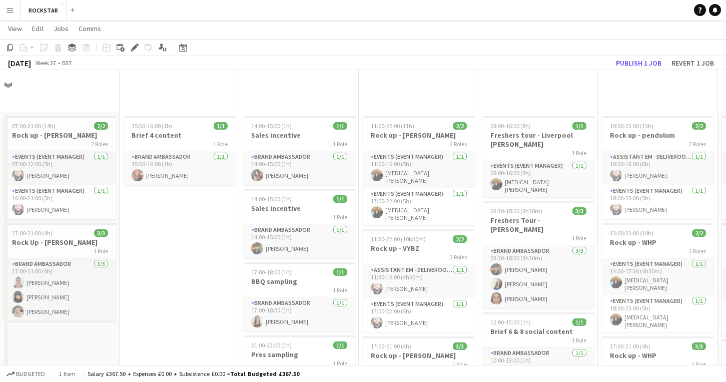 This screenshot has width=726, height=382. Describe the element at coordinates (180, 135) in the screenshot. I see `h3: Brief 4 content` at that location.